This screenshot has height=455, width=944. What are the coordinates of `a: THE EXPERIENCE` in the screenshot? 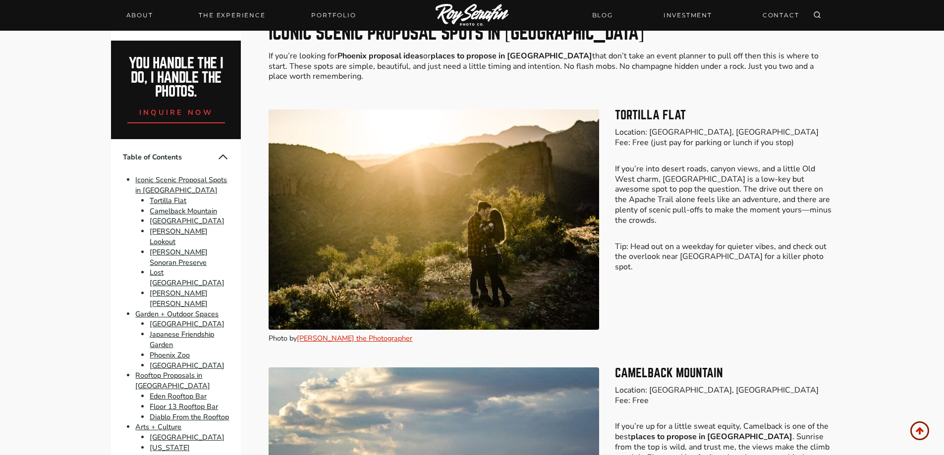 It's located at (232, 15).